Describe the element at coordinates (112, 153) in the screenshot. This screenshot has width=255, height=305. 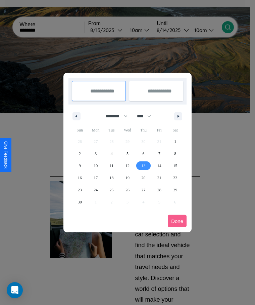
I see `span: 4` at that location.